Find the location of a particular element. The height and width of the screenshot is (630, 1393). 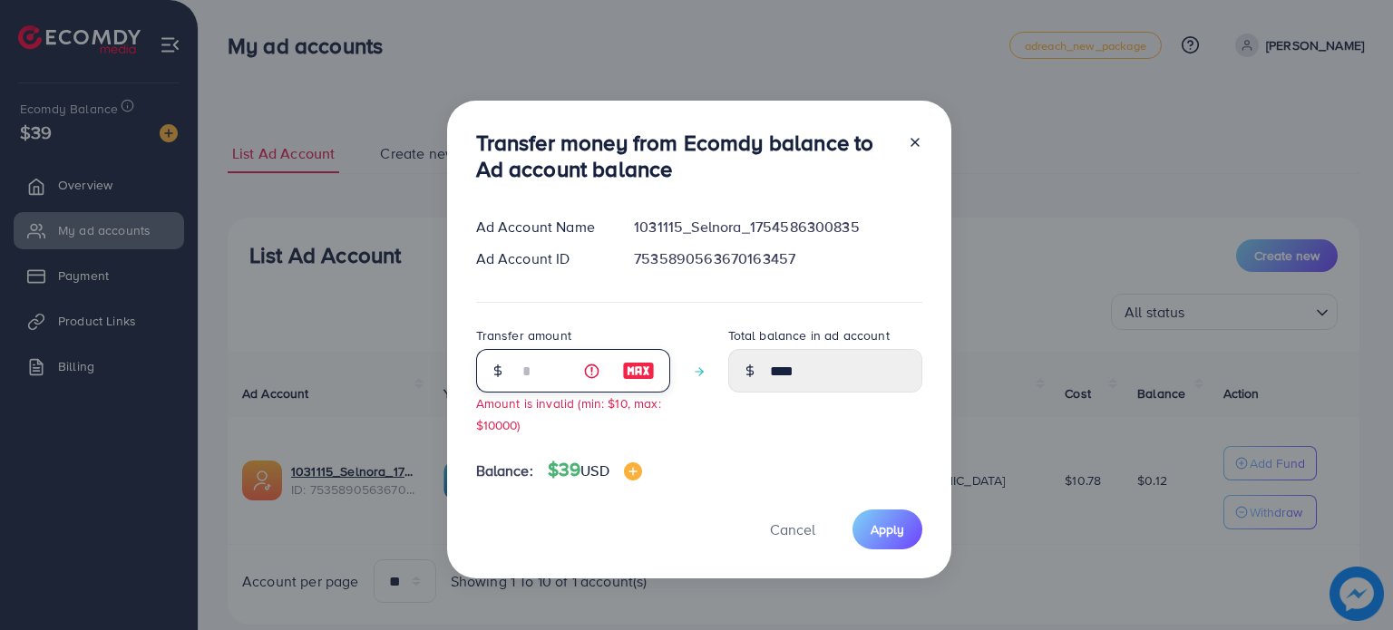

h4: $39 is located at coordinates (595, 470).